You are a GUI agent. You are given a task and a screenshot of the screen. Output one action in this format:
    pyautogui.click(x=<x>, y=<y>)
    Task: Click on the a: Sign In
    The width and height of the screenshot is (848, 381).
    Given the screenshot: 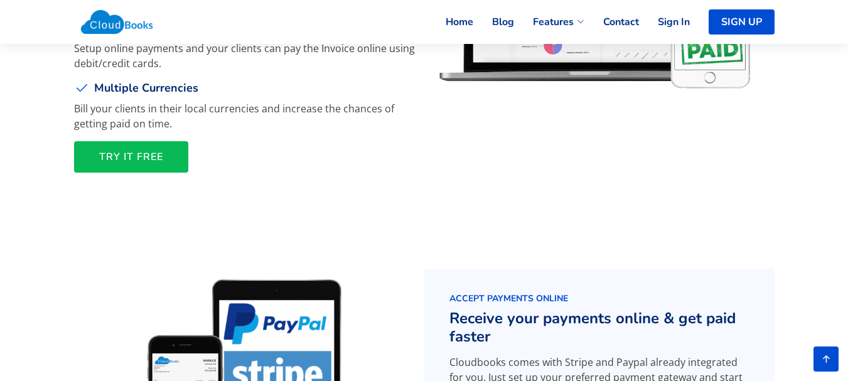 What is the action you would take?
    pyautogui.click(x=664, y=22)
    